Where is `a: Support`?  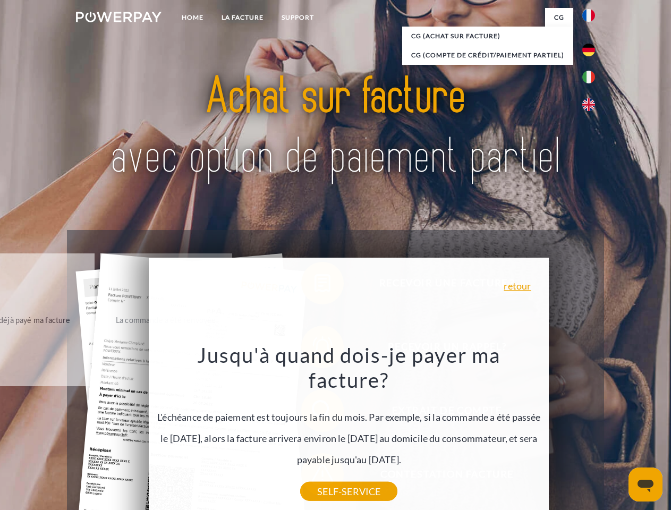 a: Support is located at coordinates (298, 18).